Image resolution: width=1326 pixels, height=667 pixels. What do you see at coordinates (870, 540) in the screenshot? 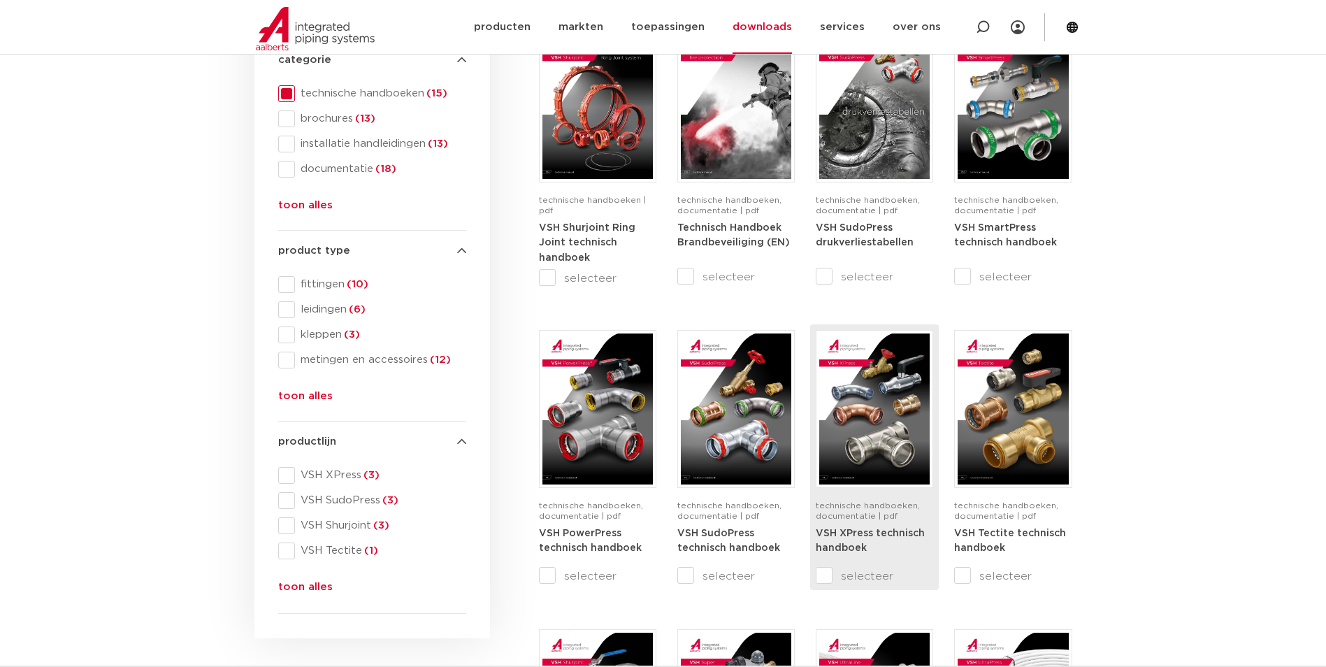
I see `a: VSH XPress technisch handboek` at bounding box center [870, 540].